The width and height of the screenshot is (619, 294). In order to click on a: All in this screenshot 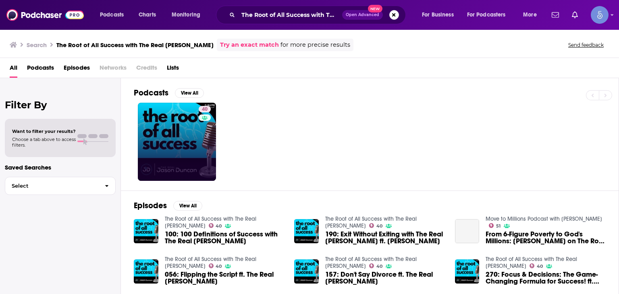, I will do `click(13, 69)`.